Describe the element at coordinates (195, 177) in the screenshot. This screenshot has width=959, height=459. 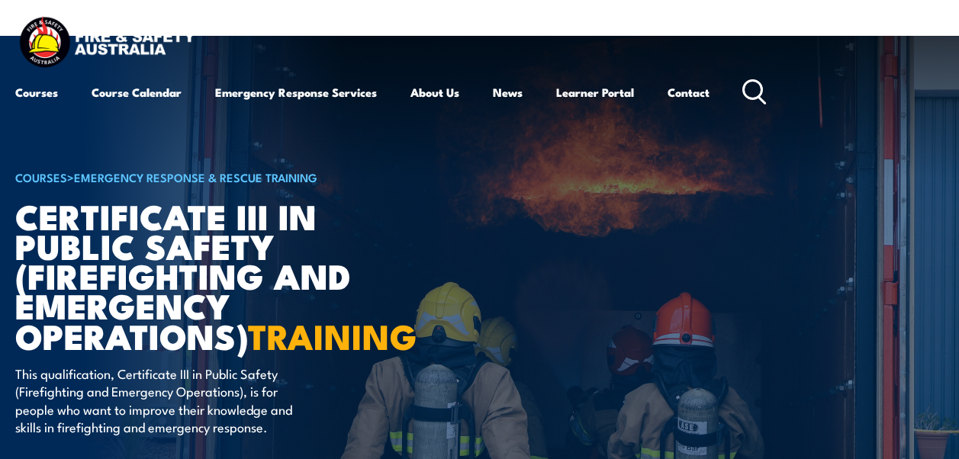
I see `a: Emergency Response & Rescue Training` at that location.